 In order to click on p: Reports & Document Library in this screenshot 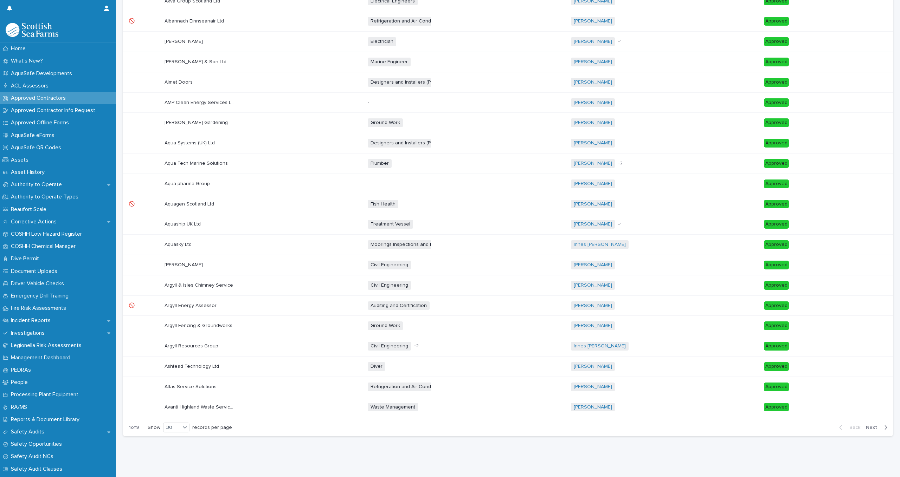, I will do `click(46, 420)`.